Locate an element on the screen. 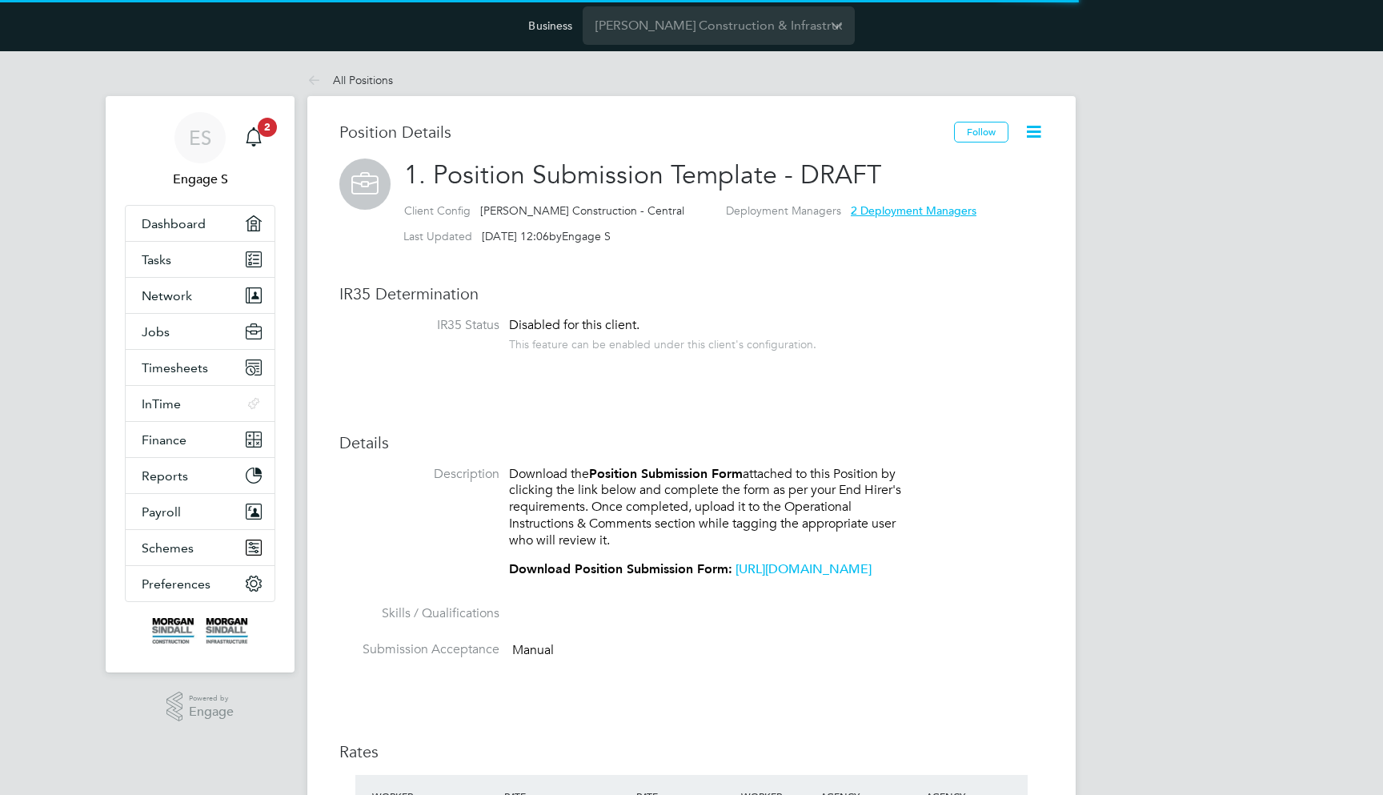  p: Download the attached to this Position by clicking the link below and complete the form as per yo... is located at coordinates (709, 507).